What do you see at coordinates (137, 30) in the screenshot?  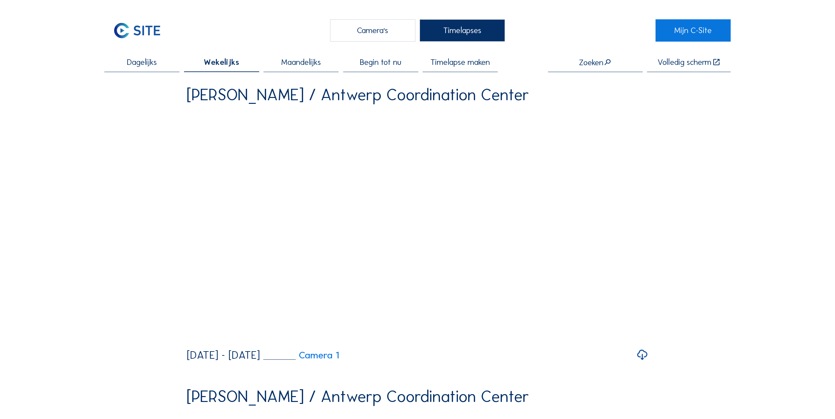 I see `img: C-SITE Logo` at bounding box center [137, 30].